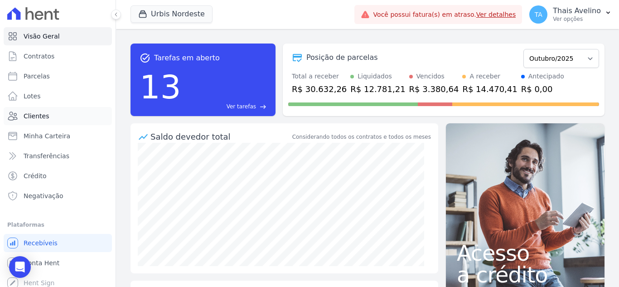  I want to click on span: Parcelas, so click(37, 76).